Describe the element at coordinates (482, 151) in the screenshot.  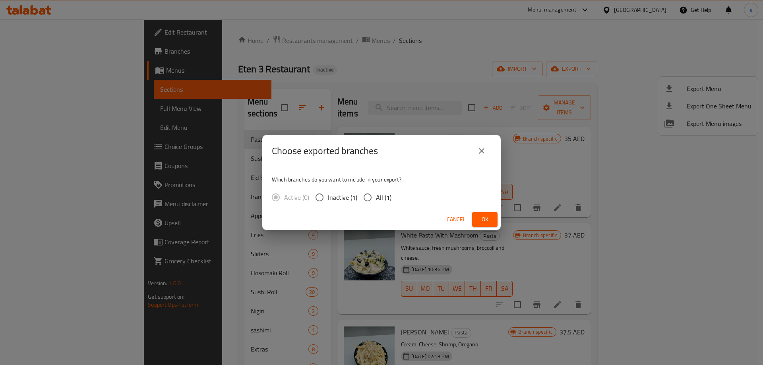
I see `button: close` at that location.